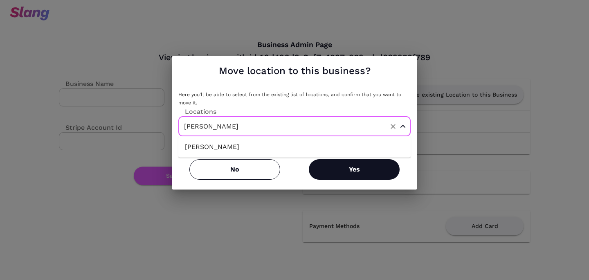 Image resolution: width=589 pixels, height=280 pixels. What do you see at coordinates (294, 99) in the screenshot?
I see `div: Here you'll be able to select from the existing list of locations, and confirm that you want to m...` at bounding box center [294, 99].